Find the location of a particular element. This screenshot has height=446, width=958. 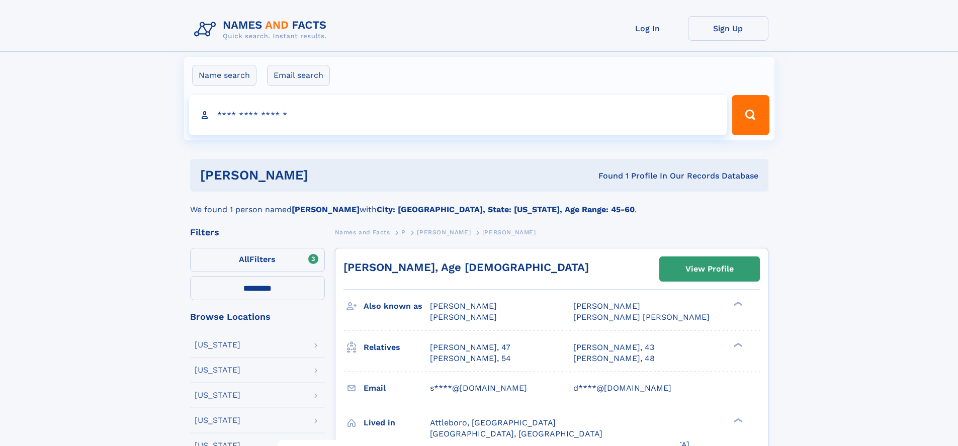

div: We found 1 person named with . is located at coordinates (479, 204).